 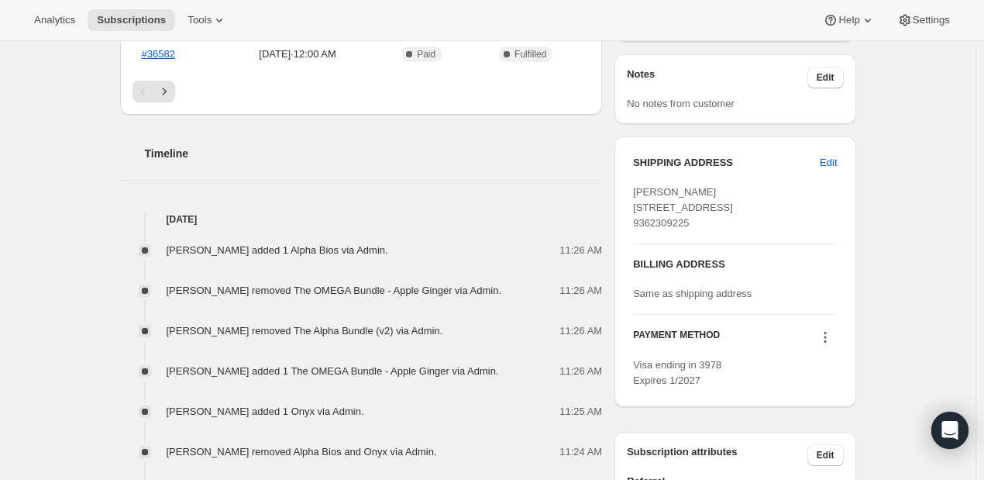 I want to click on span: Visa ending in 3978 Expires 1/2027, so click(x=677, y=372).